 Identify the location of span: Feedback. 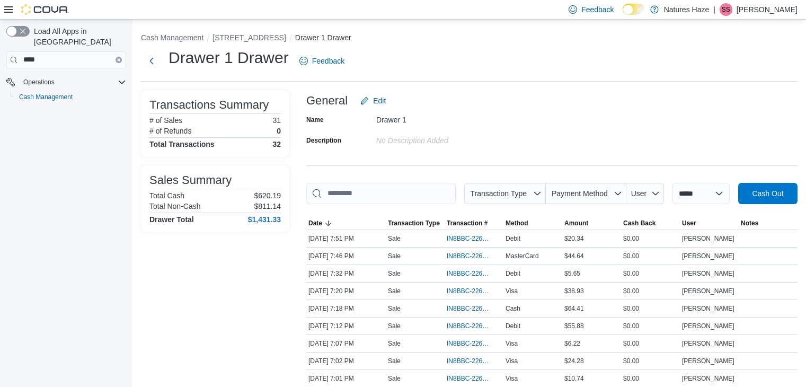
(597, 10).